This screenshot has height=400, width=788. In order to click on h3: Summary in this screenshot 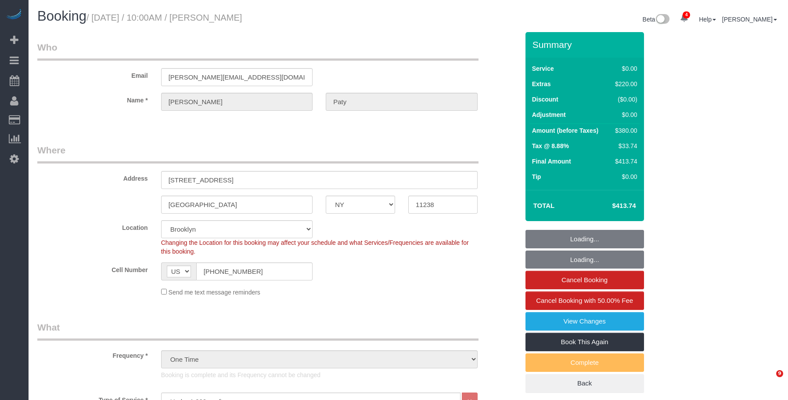, I will do `click(586, 44)`.